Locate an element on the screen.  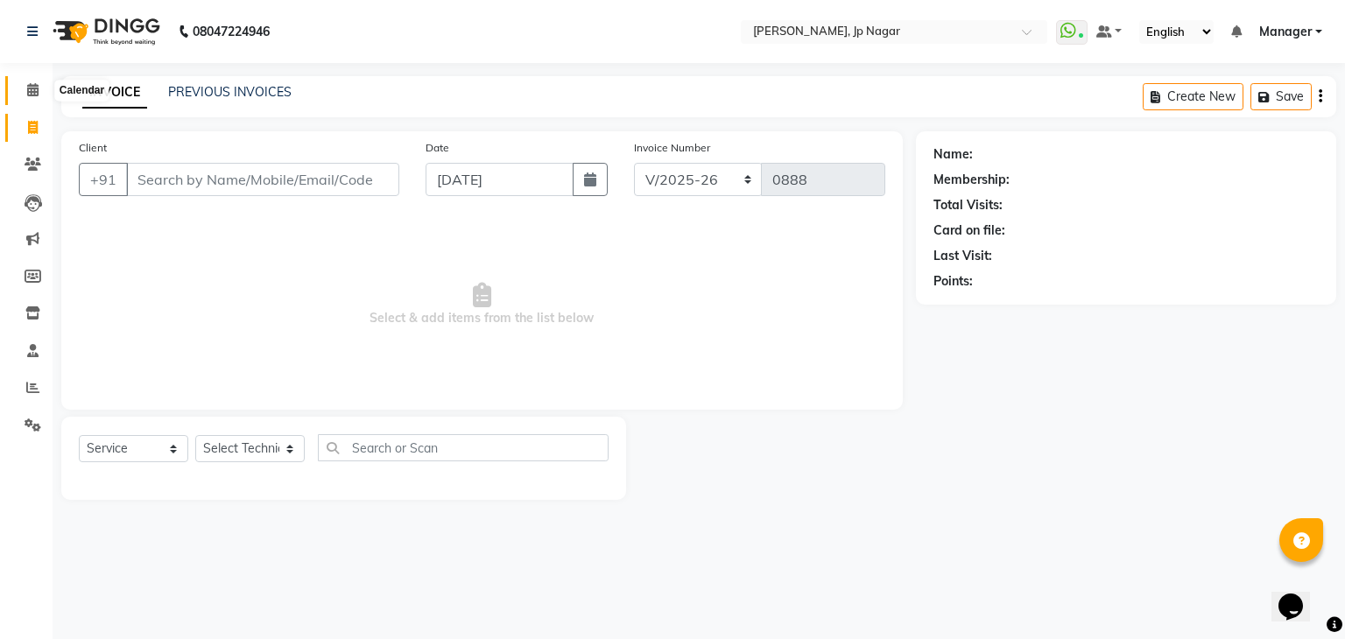
div: Card on file: is located at coordinates (969, 230).